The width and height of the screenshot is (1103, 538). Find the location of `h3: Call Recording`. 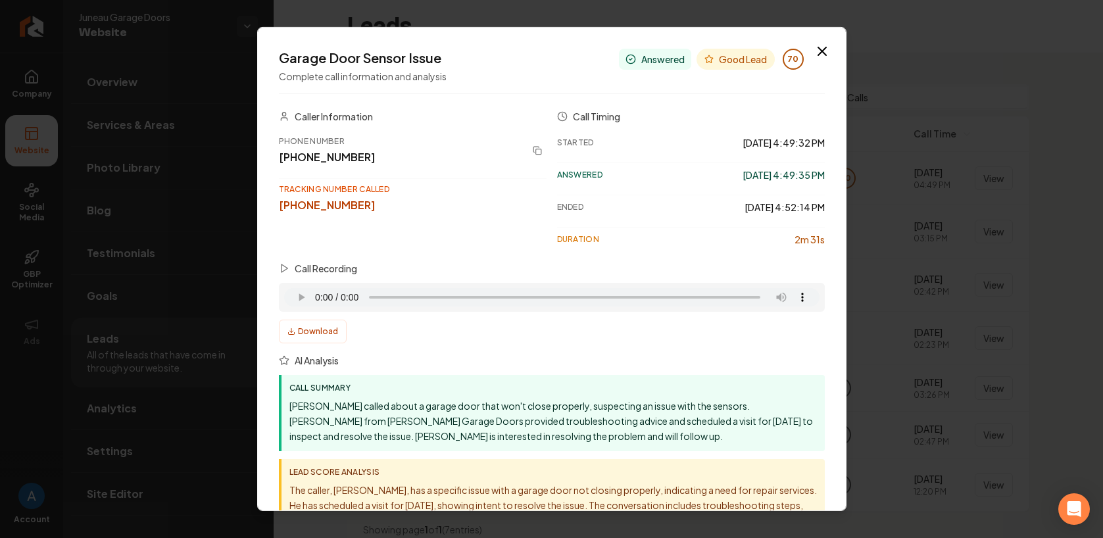

h3: Call Recording is located at coordinates (325, 268).